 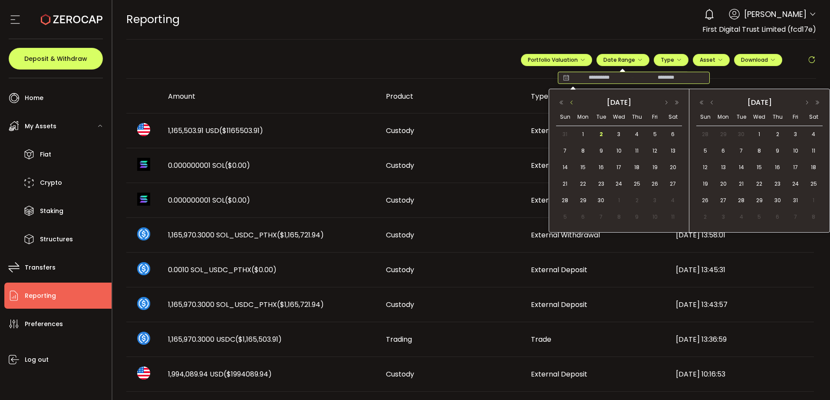 What do you see at coordinates (246, 304) in the screenshot?
I see `span: 1,165,970.3000 SOL_USDC_PTHX` at bounding box center [246, 304].